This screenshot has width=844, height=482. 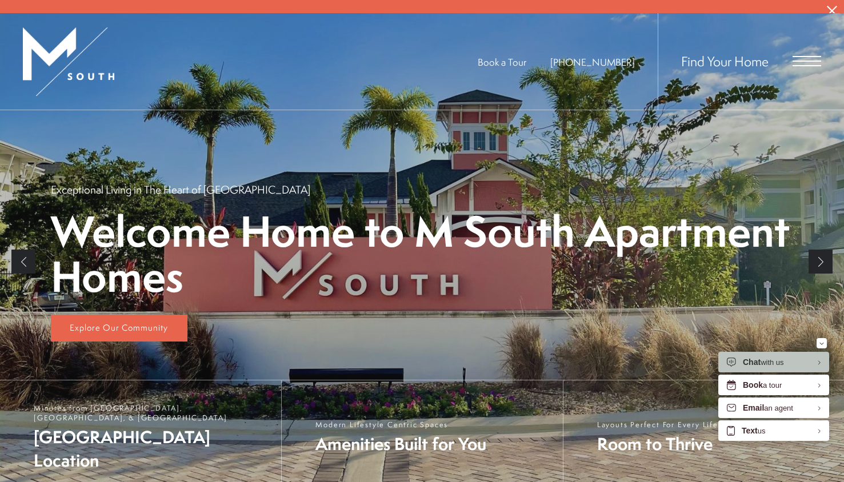 I want to click on a: Call Us at 813-570-8014, so click(x=593, y=62).